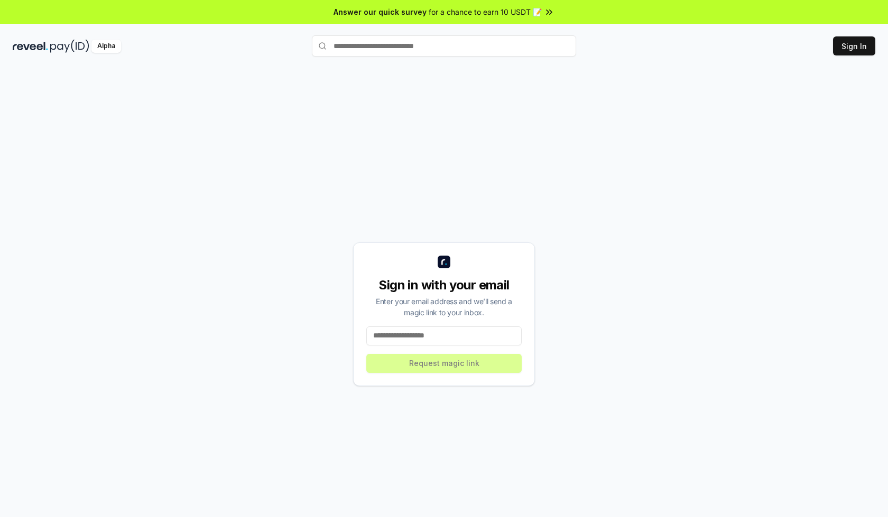 The width and height of the screenshot is (888, 517). I want to click on img: logo_small, so click(444, 262).